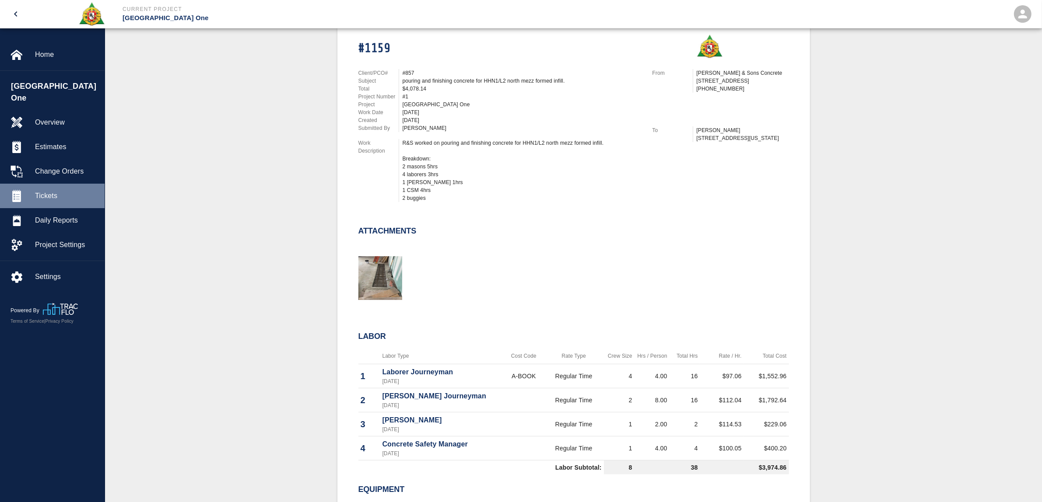 The height and width of the screenshot is (502, 1042). I want to click on h2: Attachments, so click(387, 231).